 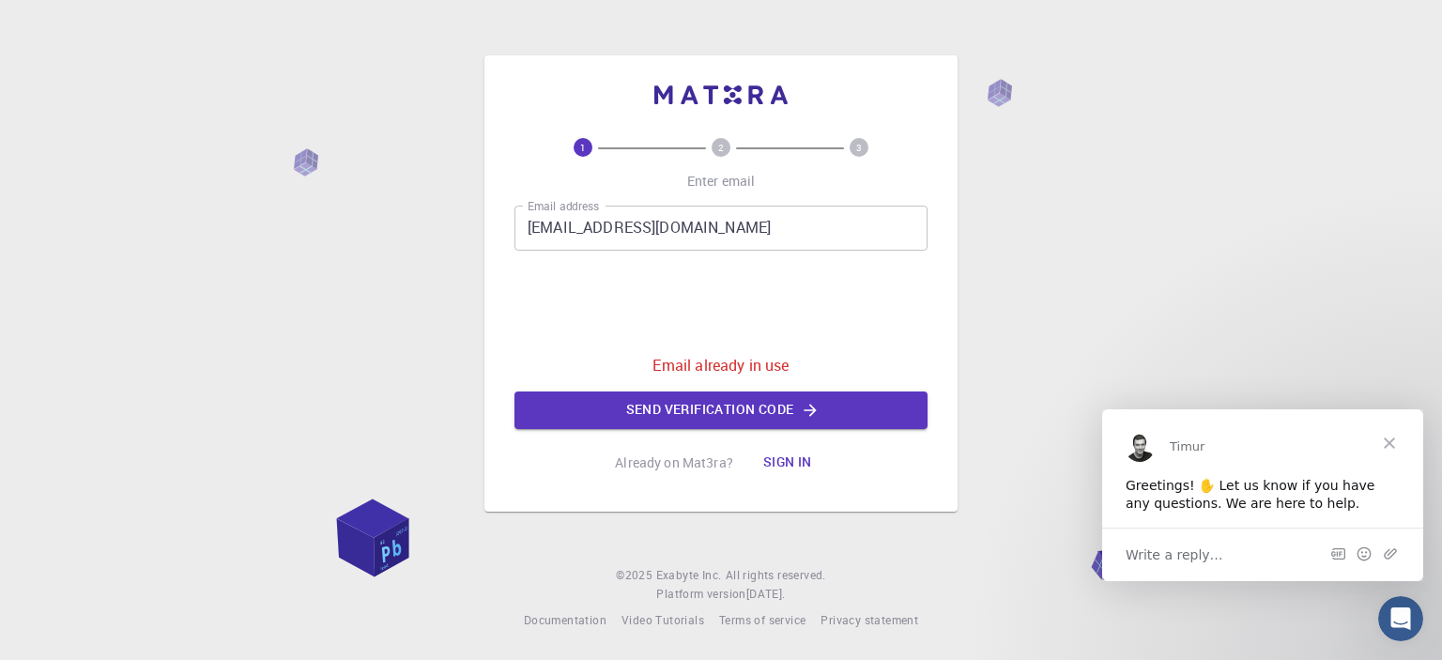 I want to click on span: Video Tutorials, so click(x=663, y=619).